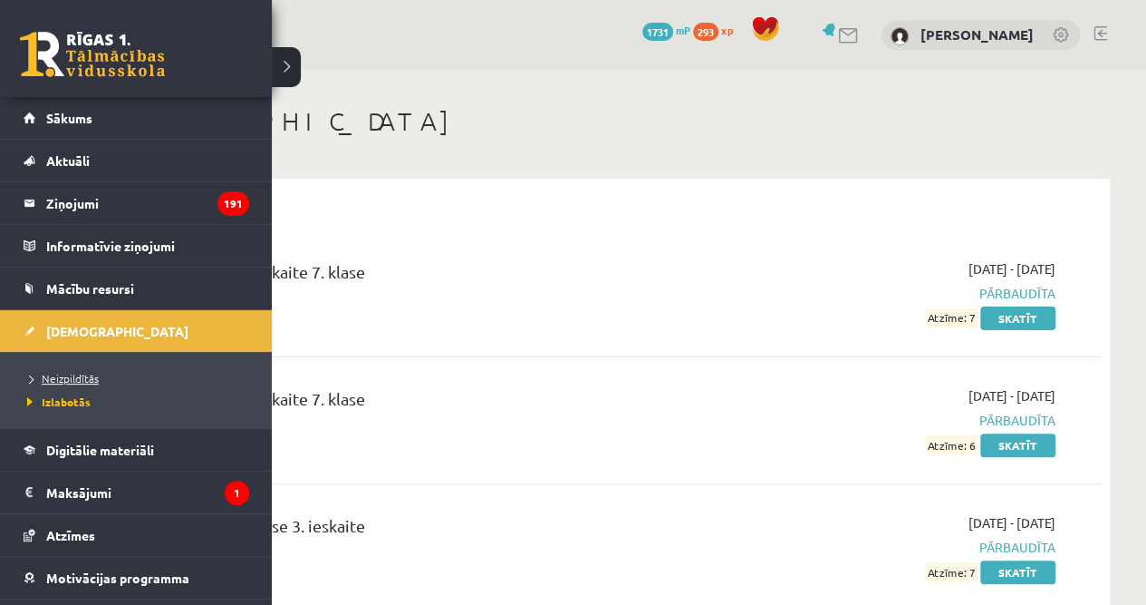 This screenshot has width=1146, height=605. Describe the element at coordinates (438, 276) in the screenshot. I see `div: Angļu valoda 1. ieskaite 7. klase` at that location.